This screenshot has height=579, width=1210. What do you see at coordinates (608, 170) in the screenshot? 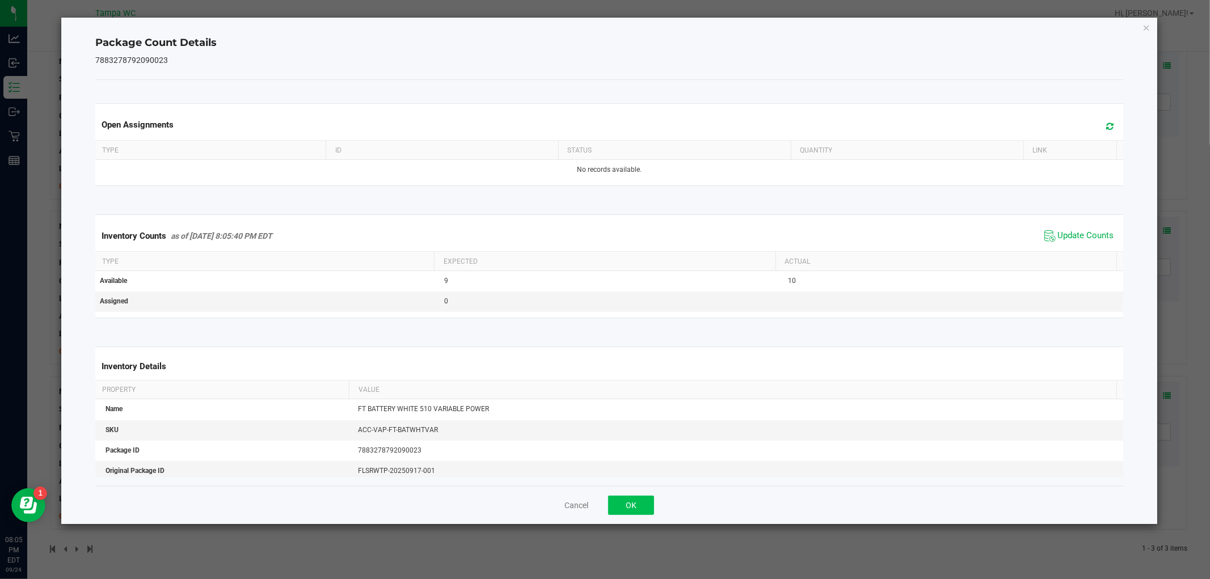
I see `td: No records available.` at bounding box center [608, 170].